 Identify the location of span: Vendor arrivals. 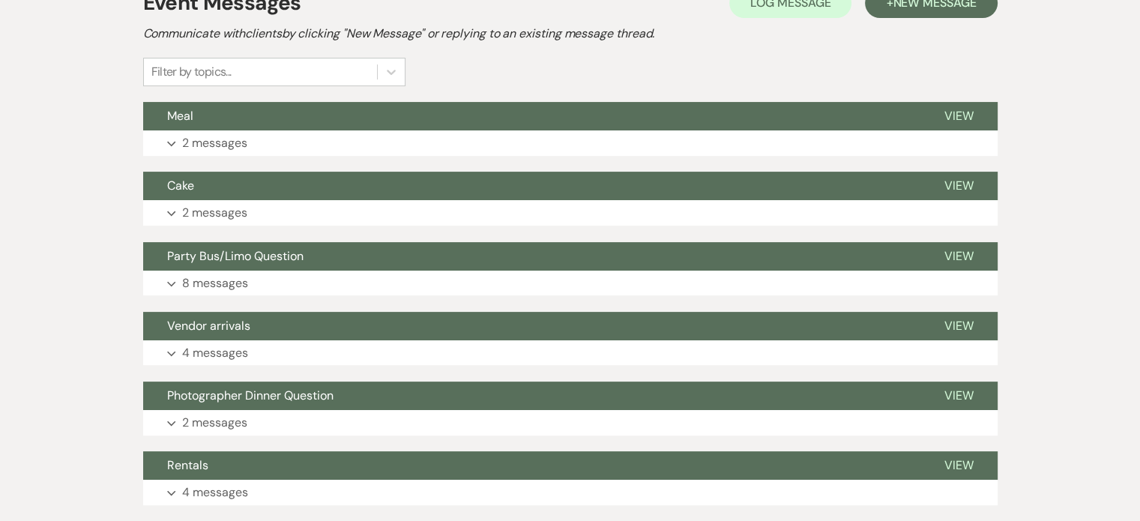
(208, 325).